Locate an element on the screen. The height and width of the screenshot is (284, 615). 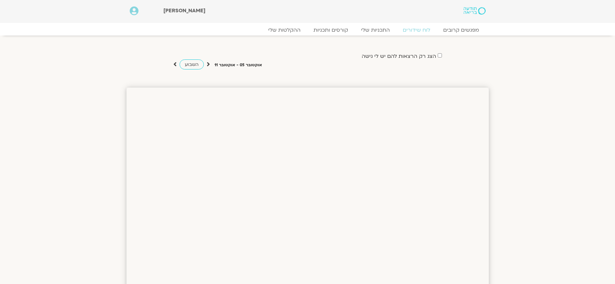
a: קורסים ותכניות is located at coordinates (330, 30).